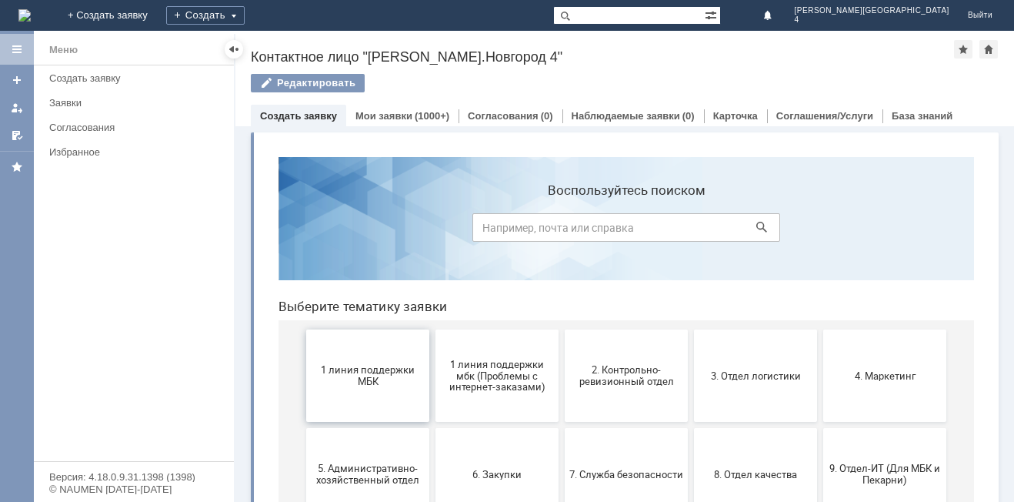  Describe the element at coordinates (625, 115) in the screenshot. I see `a: Наблюдаемые заявки` at that location.